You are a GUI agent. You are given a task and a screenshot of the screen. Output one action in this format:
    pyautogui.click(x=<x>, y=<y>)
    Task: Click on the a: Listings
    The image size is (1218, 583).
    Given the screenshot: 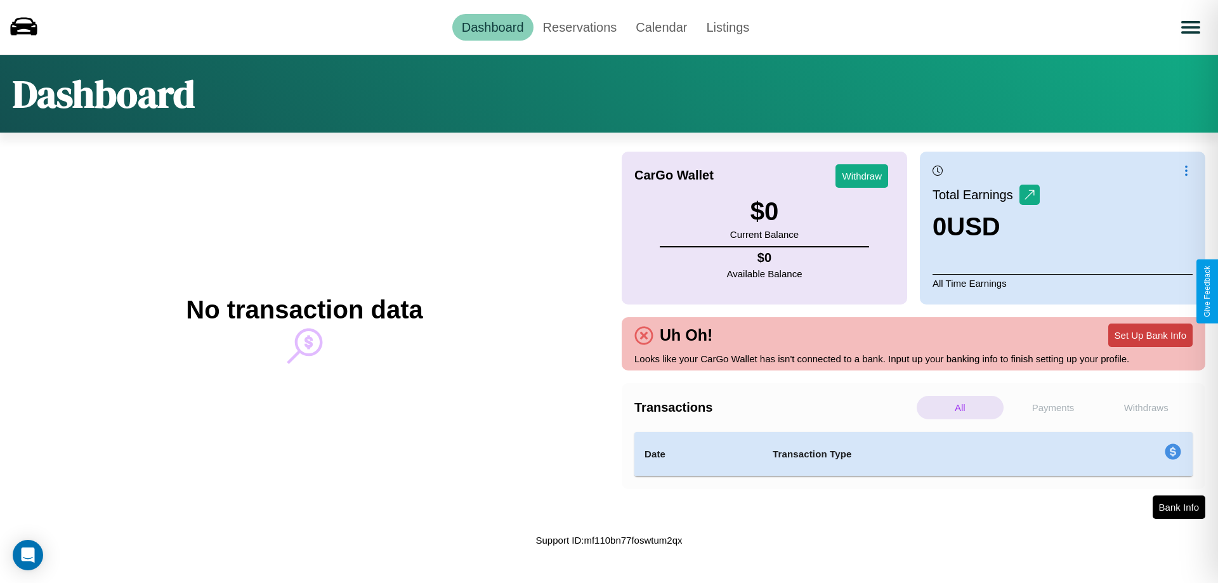 What is the action you would take?
    pyautogui.click(x=728, y=27)
    